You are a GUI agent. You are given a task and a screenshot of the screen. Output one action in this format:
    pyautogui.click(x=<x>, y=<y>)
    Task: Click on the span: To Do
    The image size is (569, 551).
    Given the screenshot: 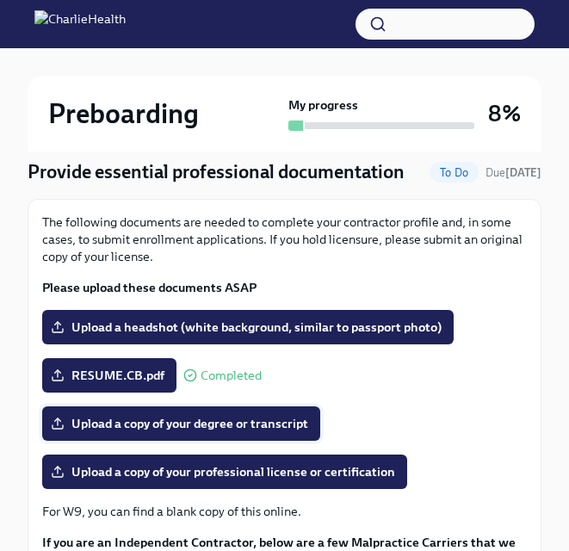 What is the action you would take?
    pyautogui.click(x=454, y=172)
    